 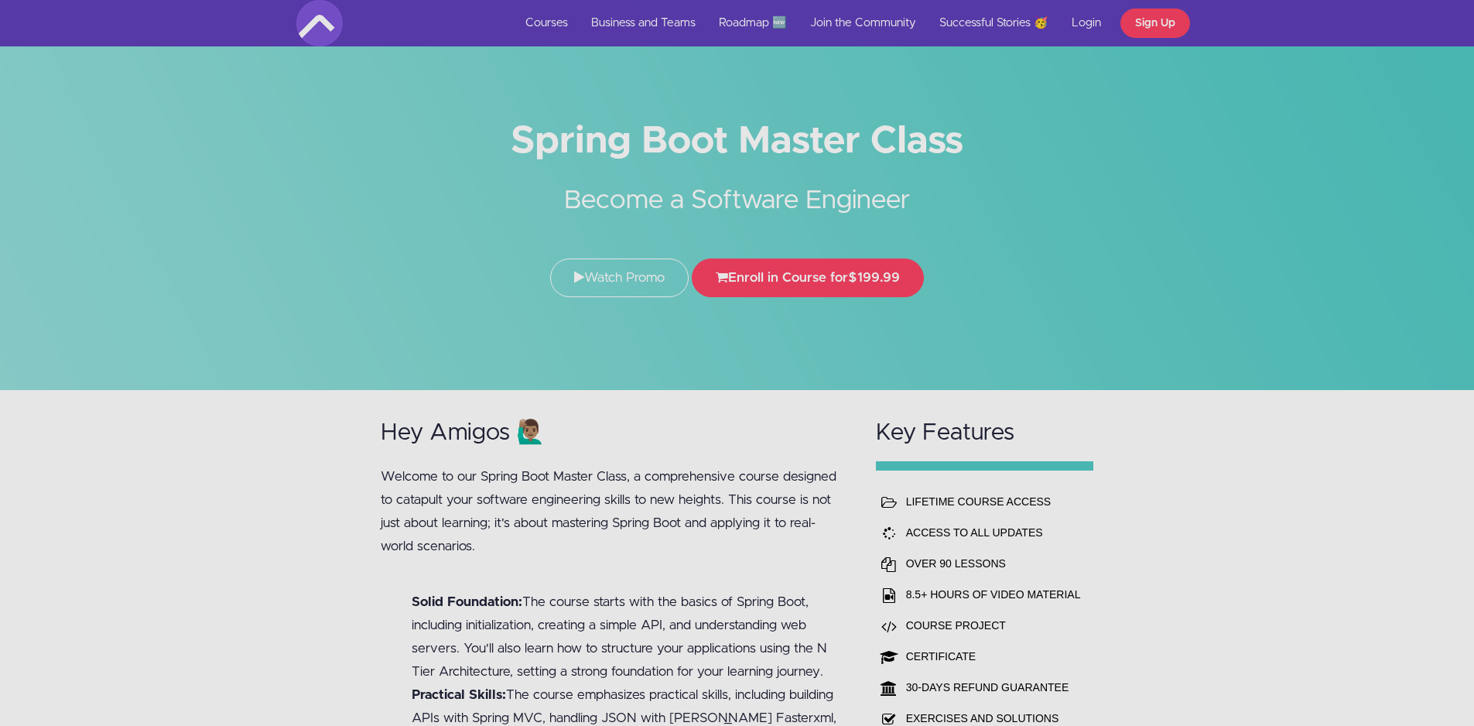 What do you see at coordinates (738, 189) in the screenshot?
I see `h2: Become a Software Engineer` at bounding box center [738, 189].